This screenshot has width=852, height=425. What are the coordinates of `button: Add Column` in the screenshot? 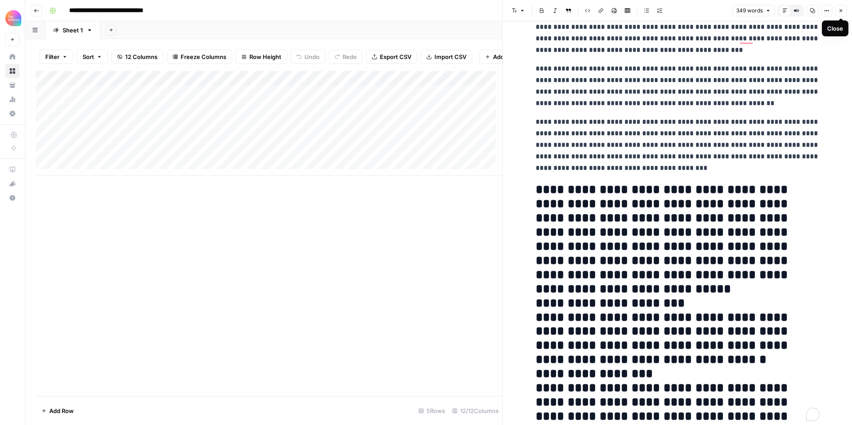 It's located at (506, 57).